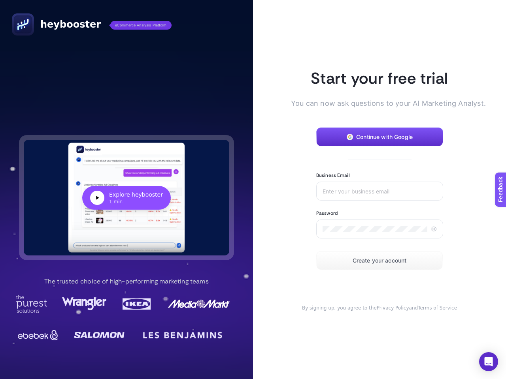  I want to click on a: Terms of Service, so click(437, 308).